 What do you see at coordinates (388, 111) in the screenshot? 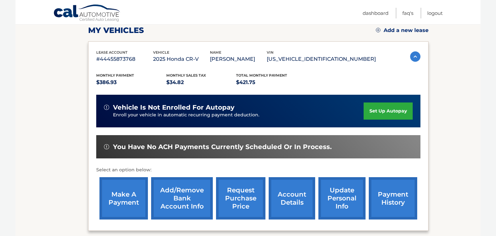
I see `a: set up autopay` at bounding box center [388, 111].